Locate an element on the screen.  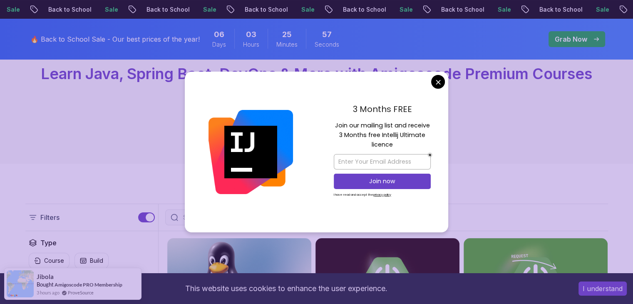
a: ProveSource is located at coordinates (81, 292).